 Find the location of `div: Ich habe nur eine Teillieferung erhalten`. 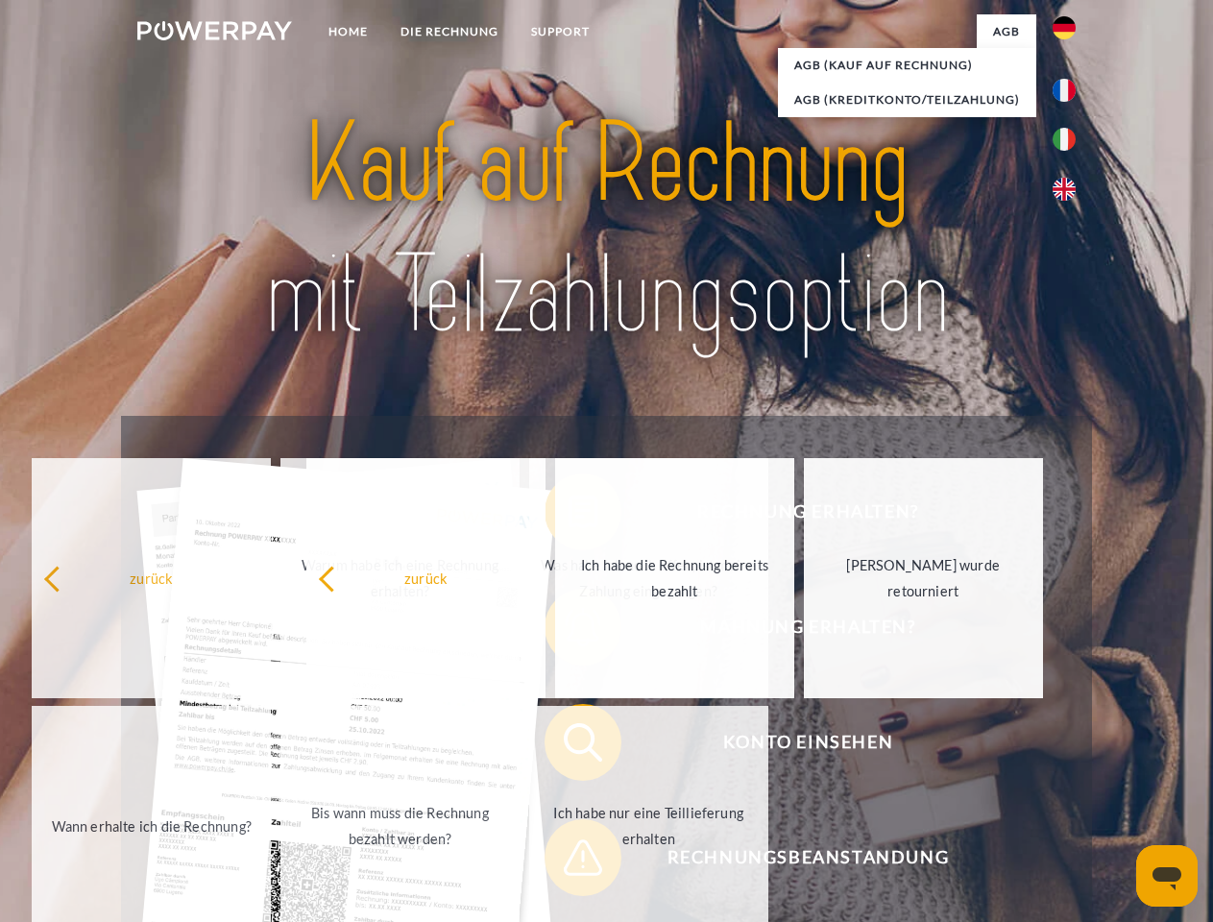

div: Ich habe nur eine Teillieferung erhalten is located at coordinates (649, 826).